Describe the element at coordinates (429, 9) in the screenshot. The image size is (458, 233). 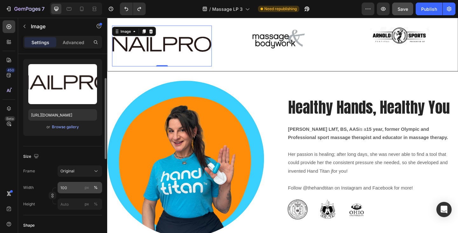
I see `button: Publish` at that location.